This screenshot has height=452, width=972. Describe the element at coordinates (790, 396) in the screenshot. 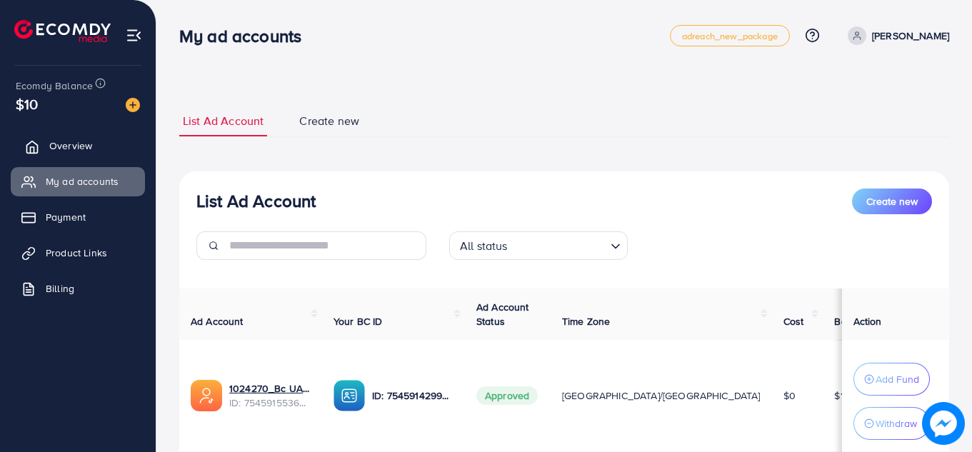

I see `span: $0` at that location.